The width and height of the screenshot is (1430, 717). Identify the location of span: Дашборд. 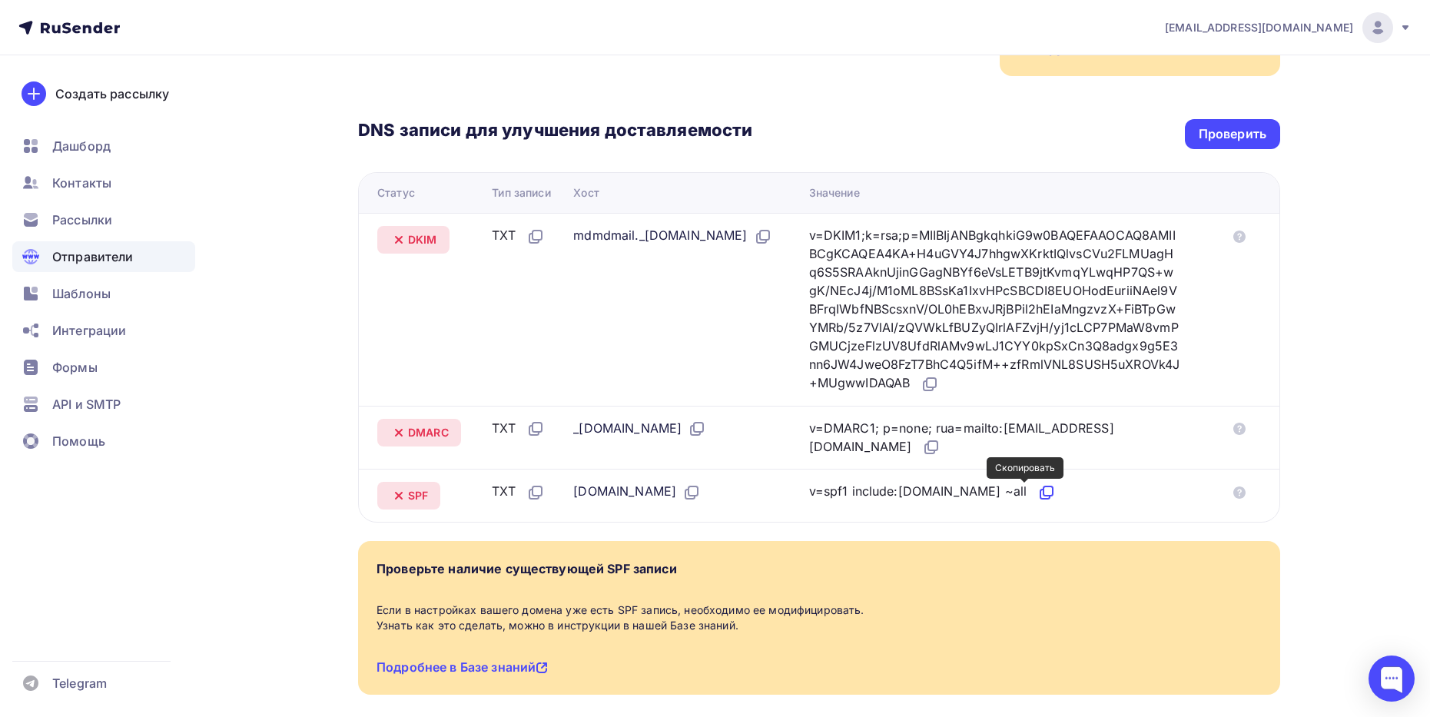
(81, 146).